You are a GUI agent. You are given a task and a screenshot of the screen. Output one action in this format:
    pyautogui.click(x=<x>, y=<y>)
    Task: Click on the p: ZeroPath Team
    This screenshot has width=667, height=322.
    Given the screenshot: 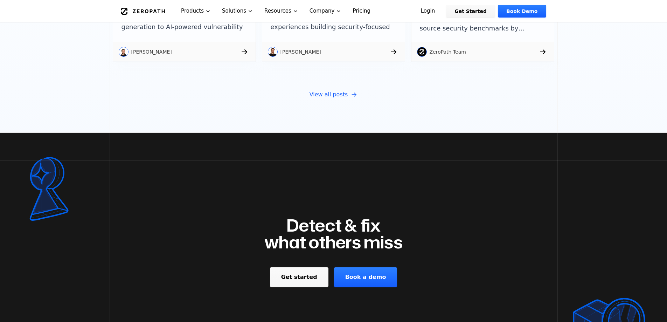 What is the action you would take?
    pyautogui.click(x=448, y=52)
    